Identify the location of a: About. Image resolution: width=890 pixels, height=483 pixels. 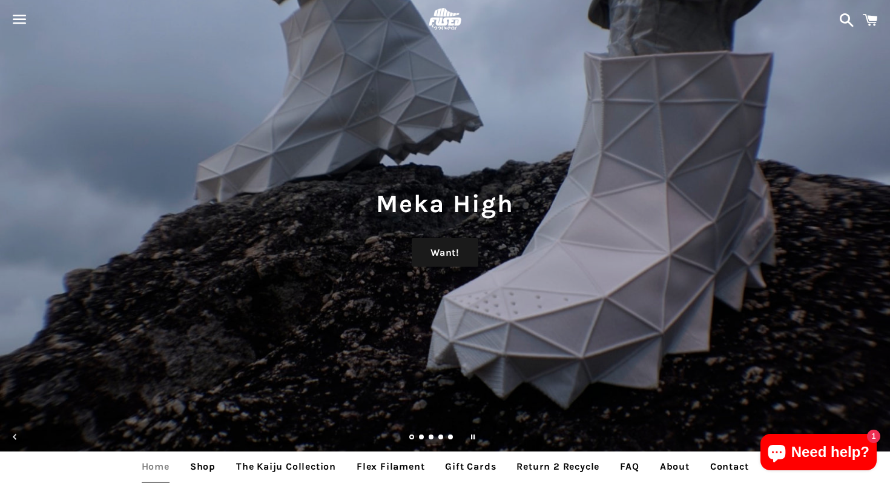
(675, 466).